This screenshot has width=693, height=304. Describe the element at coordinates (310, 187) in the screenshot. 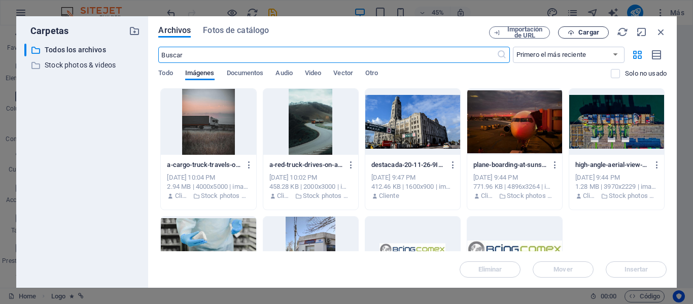

I see `div: 458.28 KB | 2000x3000 | image/jpeg` at that location.